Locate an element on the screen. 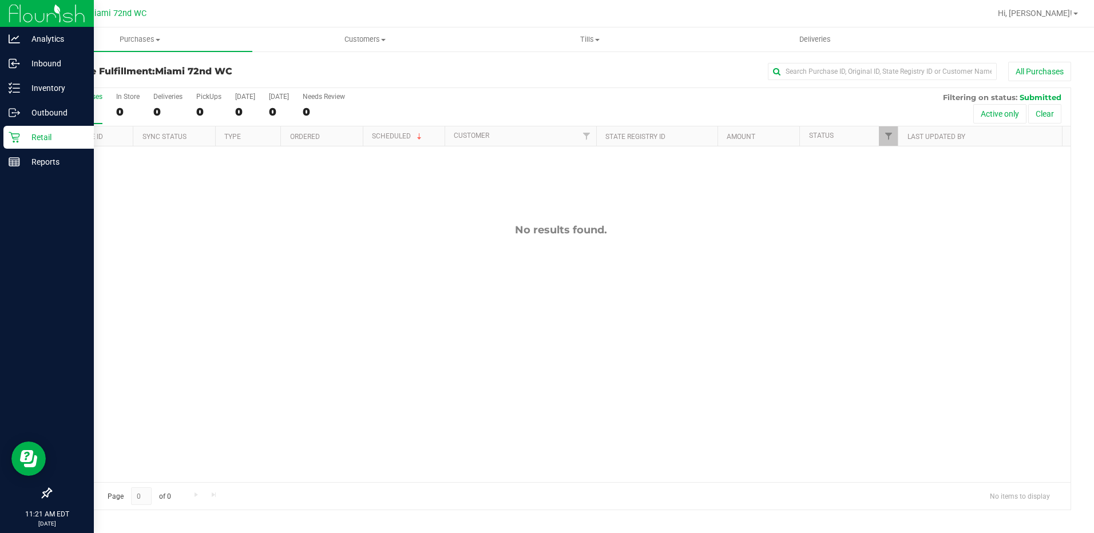 This screenshot has width=1094, height=533. a: Ordered is located at coordinates (305, 137).